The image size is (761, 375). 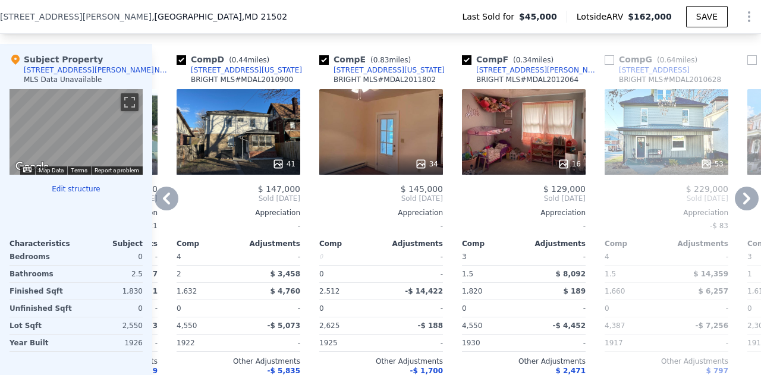 What do you see at coordinates (329, 326) in the screenshot?
I see `span: 2,625` at bounding box center [329, 326].